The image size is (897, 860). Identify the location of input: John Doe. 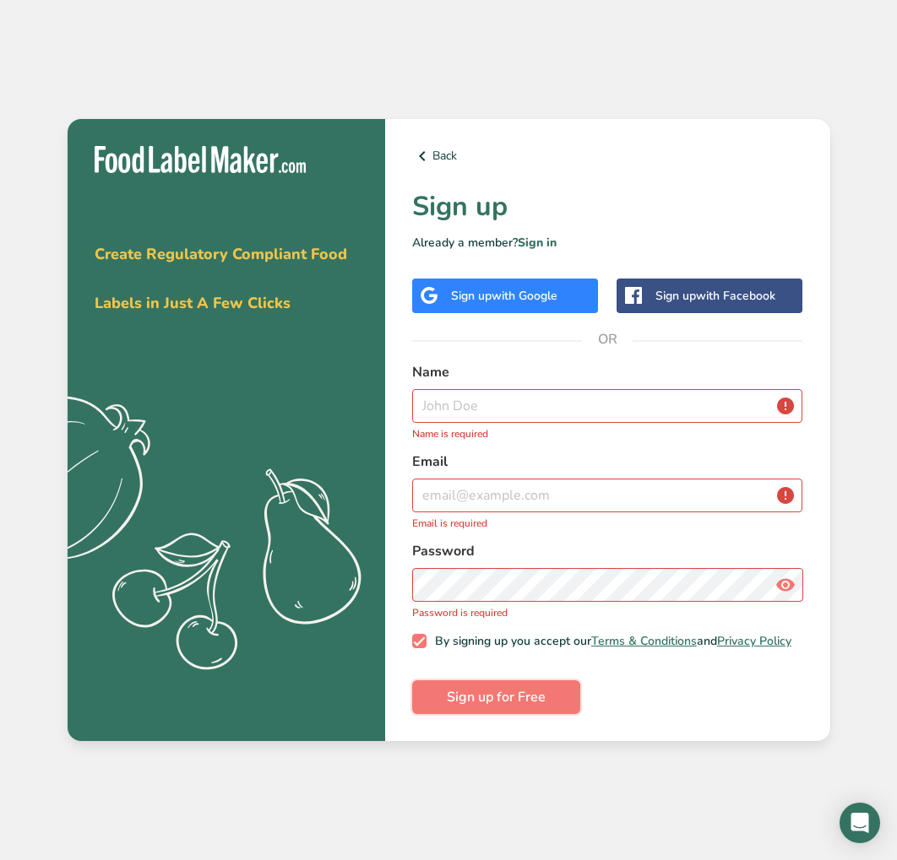
(607, 406).